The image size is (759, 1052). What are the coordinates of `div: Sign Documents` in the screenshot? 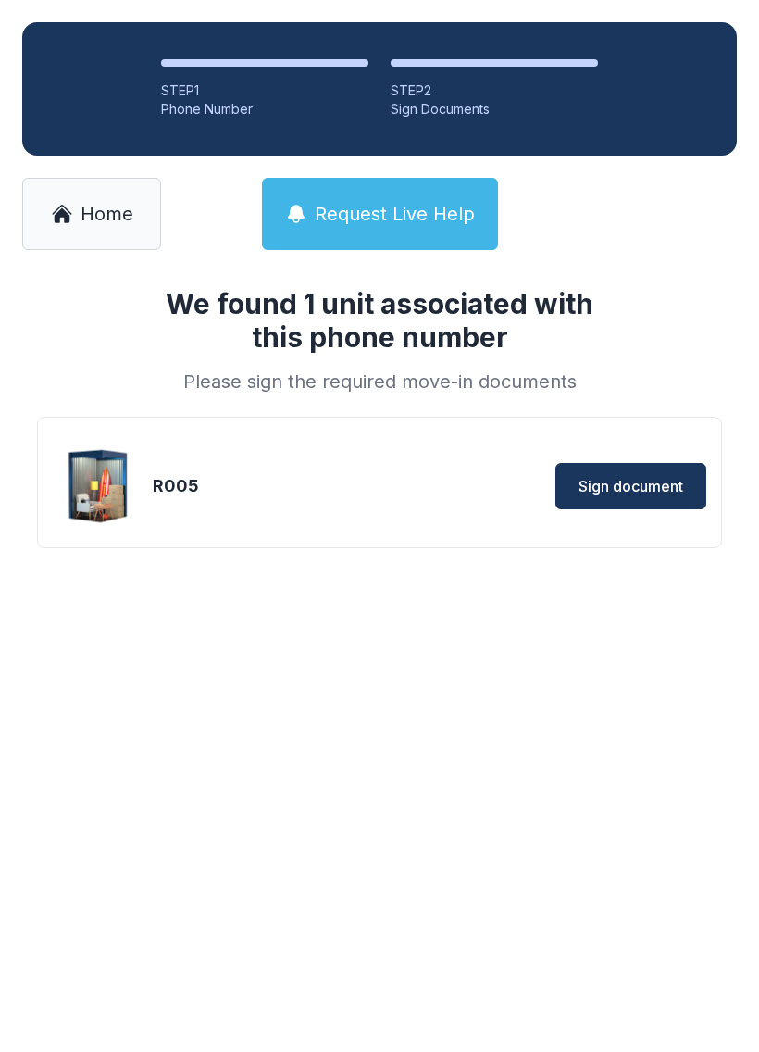 It's located at (494, 109).